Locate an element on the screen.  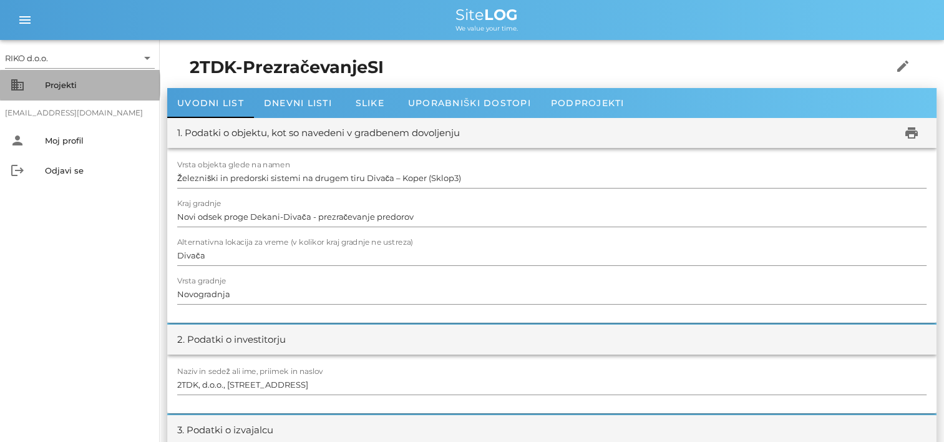
i: logout is located at coordinates (17, 170).